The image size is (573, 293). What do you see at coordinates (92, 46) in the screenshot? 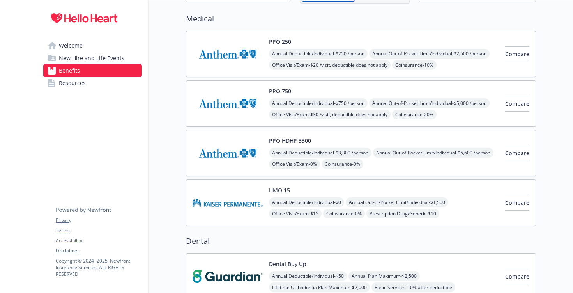
I see `a: Welcome` at bounding box center [92, 46].